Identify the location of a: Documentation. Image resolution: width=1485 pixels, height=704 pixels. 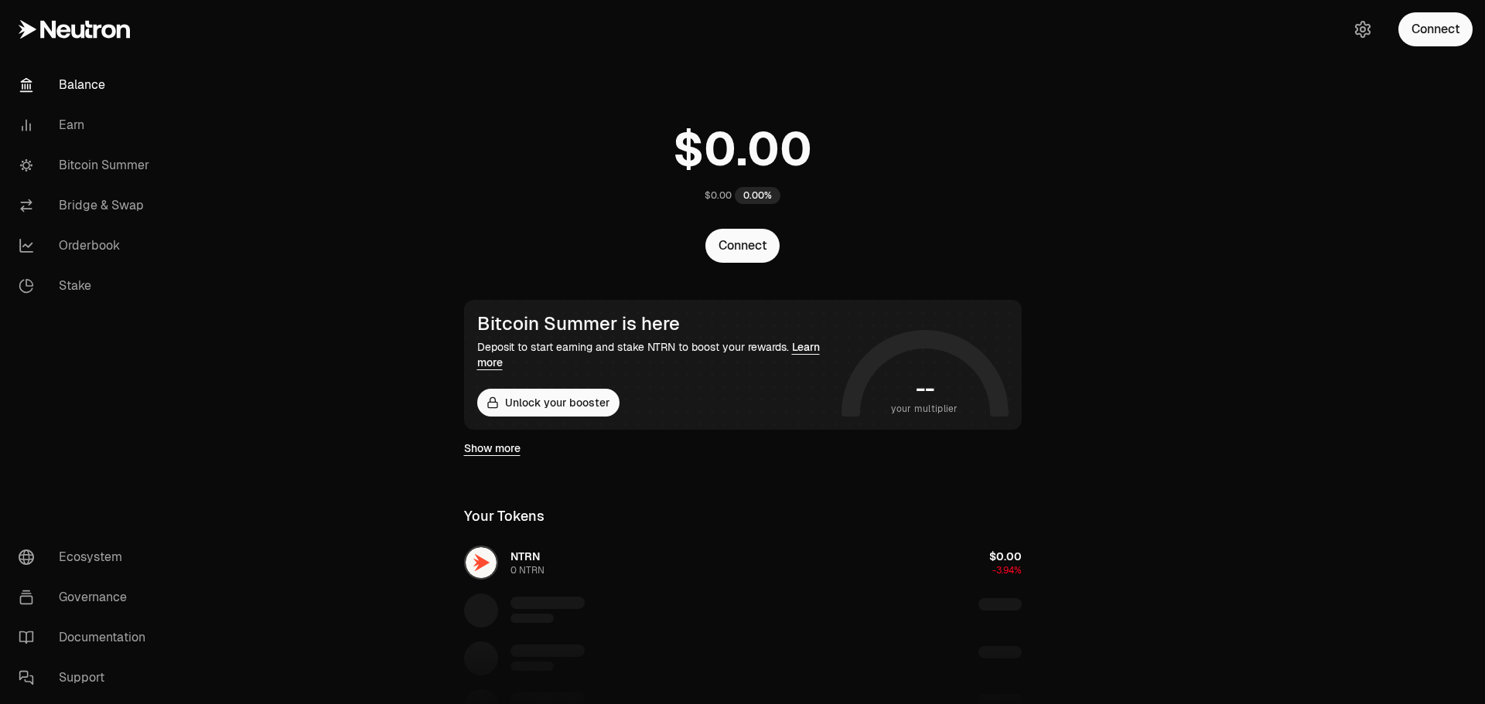
(87, 638).